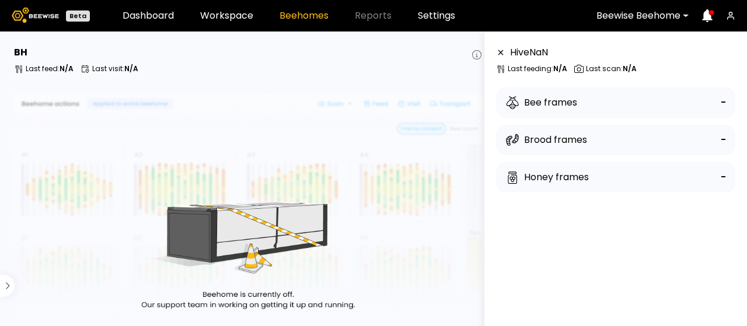 The image size is (747, 326). Describe the element at coordinates (541, 103) in the screenshot. I see `div: Bee frames` at that location.